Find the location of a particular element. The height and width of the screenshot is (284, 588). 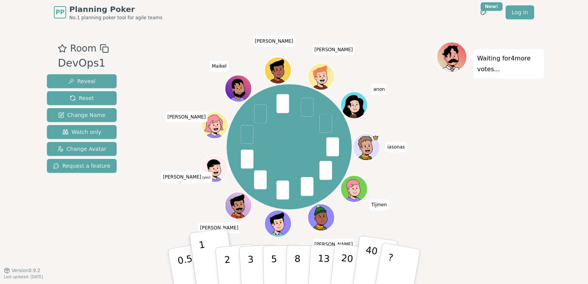

button: Change Avatar is located at coordinates (82, 149).